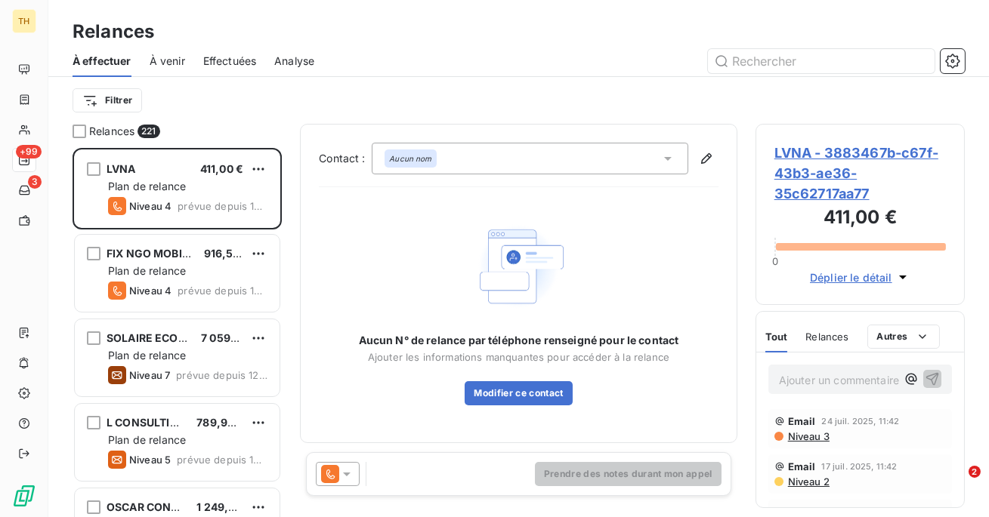 The width and height of the screenshot is (989, 517). Describe the element at coordinates (153, 507) in the screenshot. I see `span: OSCAR CONCEPT` at that location.